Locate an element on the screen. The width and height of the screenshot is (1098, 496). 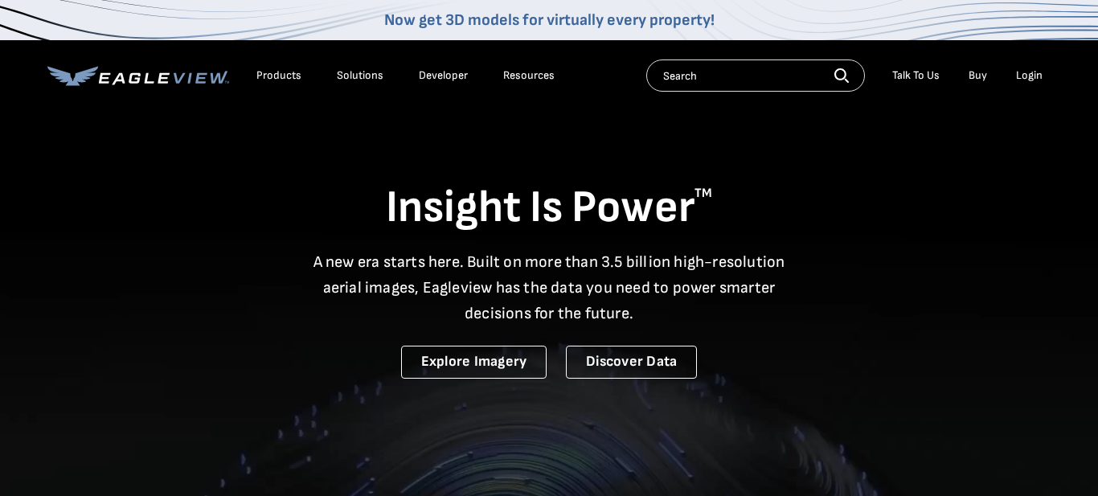
div: Resources is located at coordinates (529, 76).